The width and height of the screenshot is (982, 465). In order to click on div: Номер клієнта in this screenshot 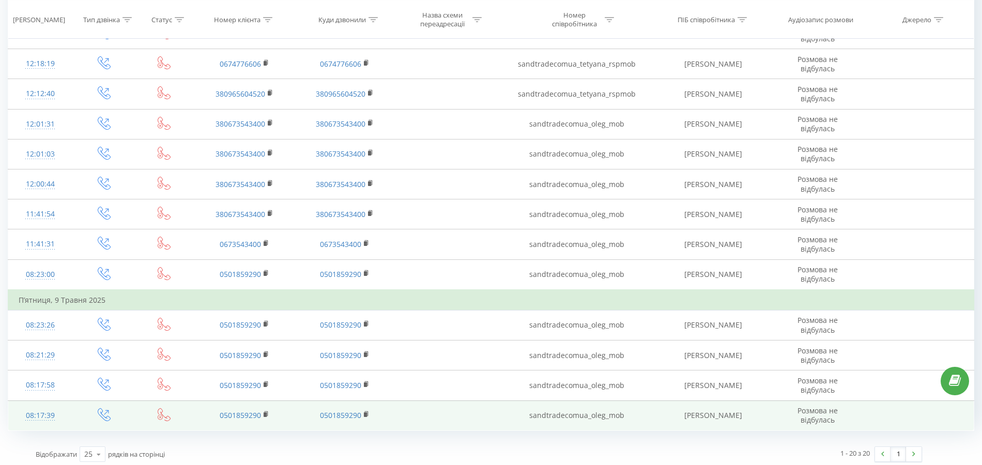, I will do `click(237, 19)`.